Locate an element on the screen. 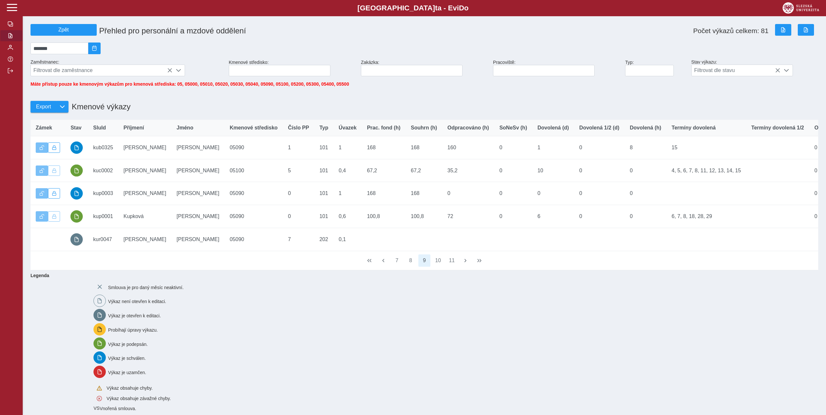 Image resolution: width=826 pixels, height=415 pixels. td: 05100 is located at coordinates (254, 170).